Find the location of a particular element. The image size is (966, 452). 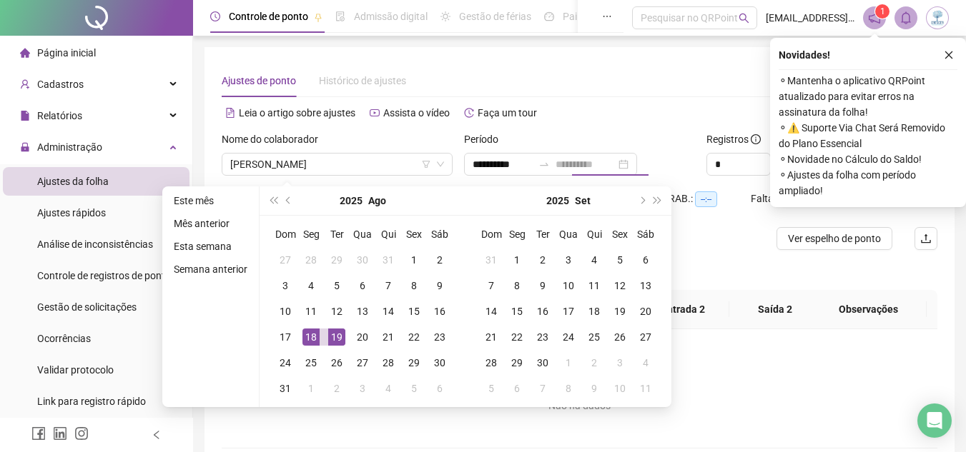

td: 2025-08-14 is located at coordinates (388, 312).